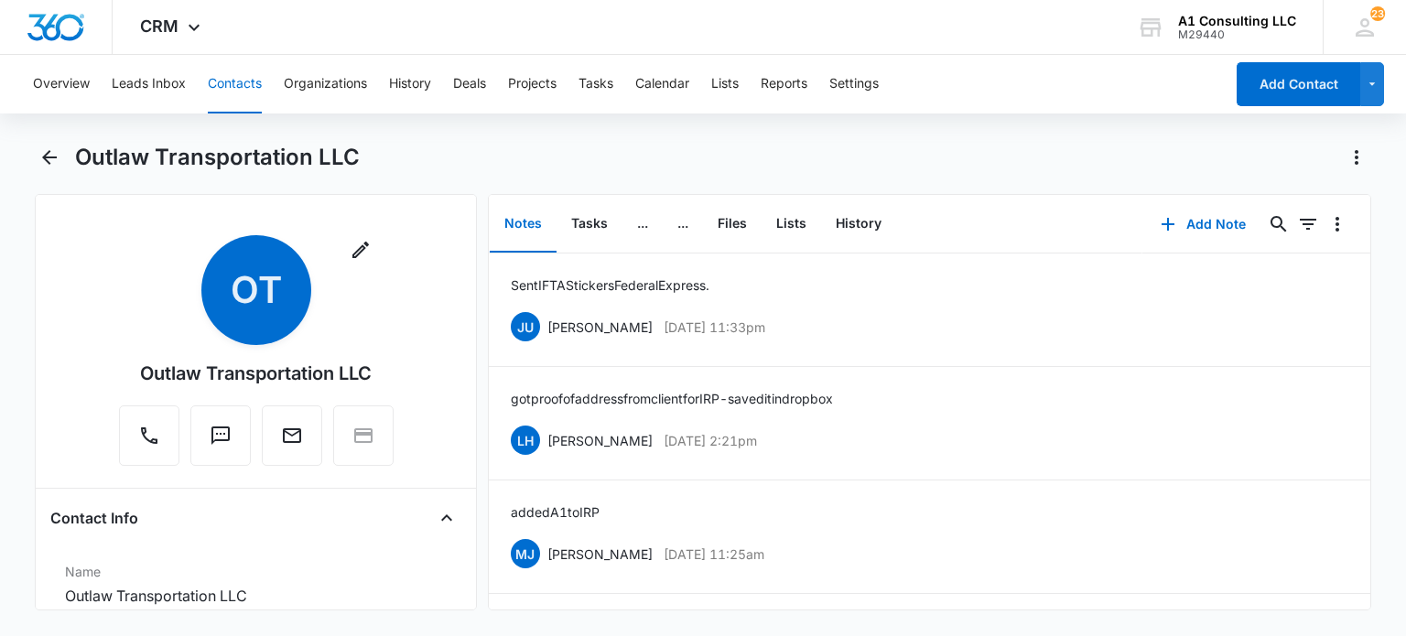  I want to click on button: Email, so click(292, 436).